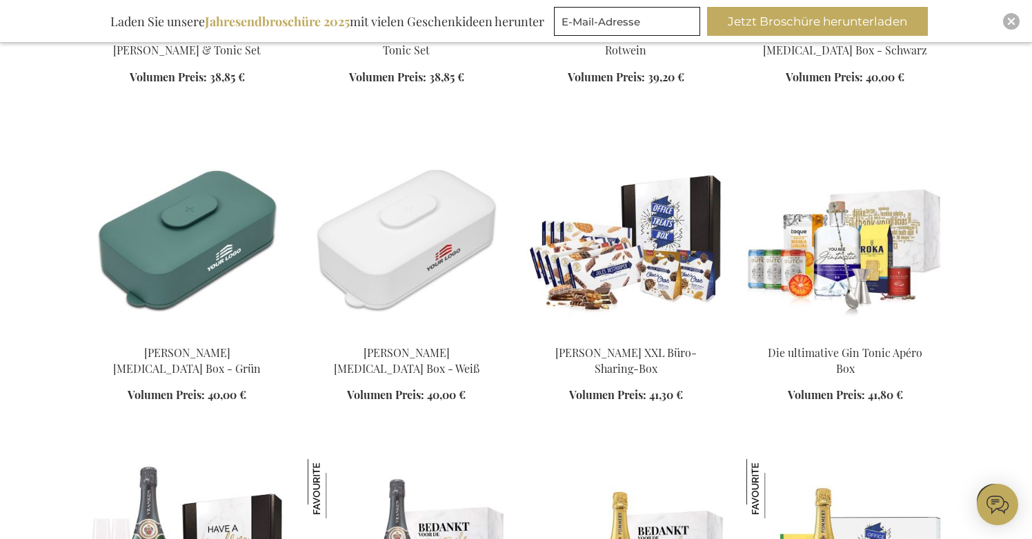  I want to click on img: Vranken Champagne Temptations Set, so click(337, 489).